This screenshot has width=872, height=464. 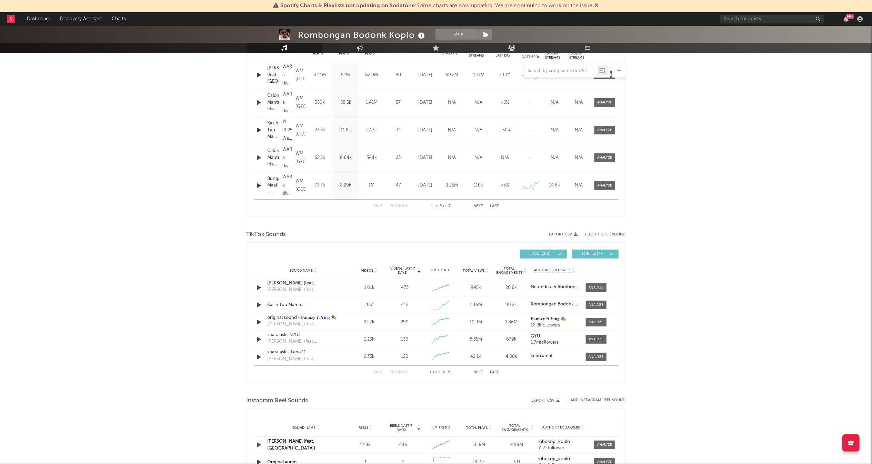 What do you see at coordinates (369, 357) in the screenshot?
I see `div: 2.33k` at bounding box center [369, 357].